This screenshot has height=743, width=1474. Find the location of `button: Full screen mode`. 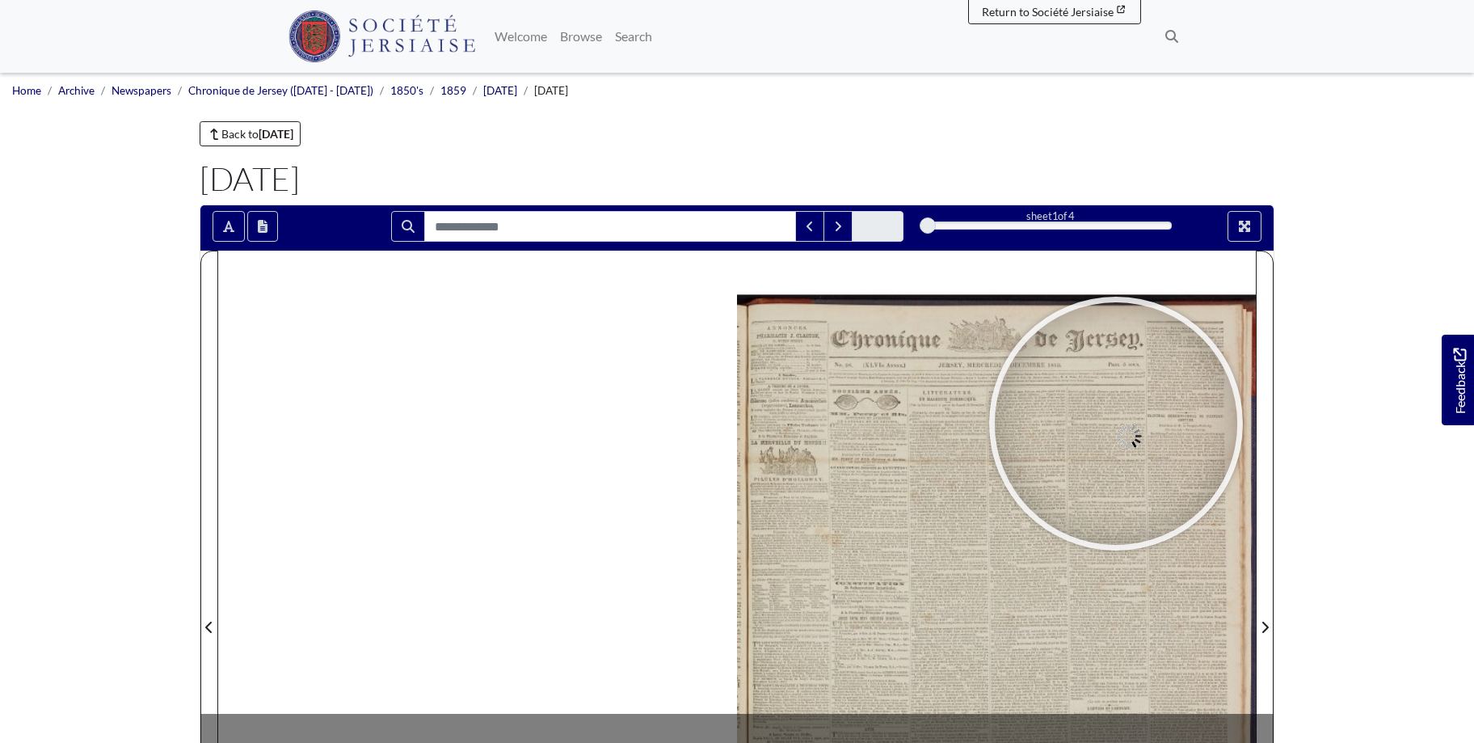

button: Full screen mode is located at coordinates (1244, 226).